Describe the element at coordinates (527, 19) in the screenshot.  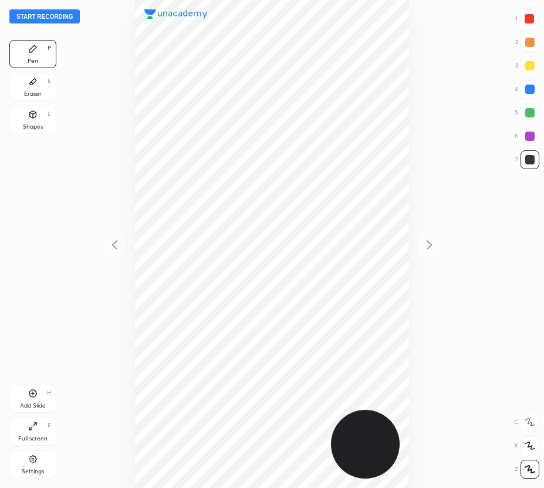
I see `div: 1` at that location.